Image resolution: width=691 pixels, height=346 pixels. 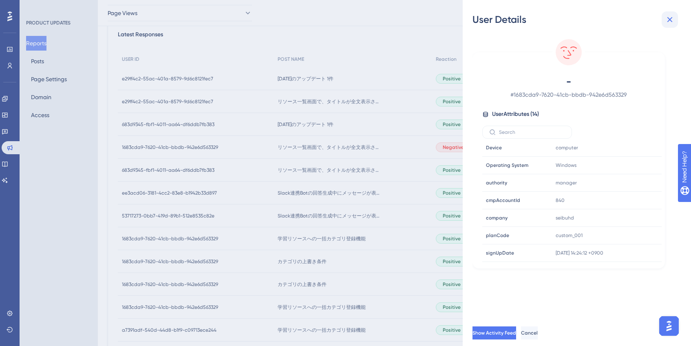 I want to click on span: Cancel, so click(x=529, y=333).